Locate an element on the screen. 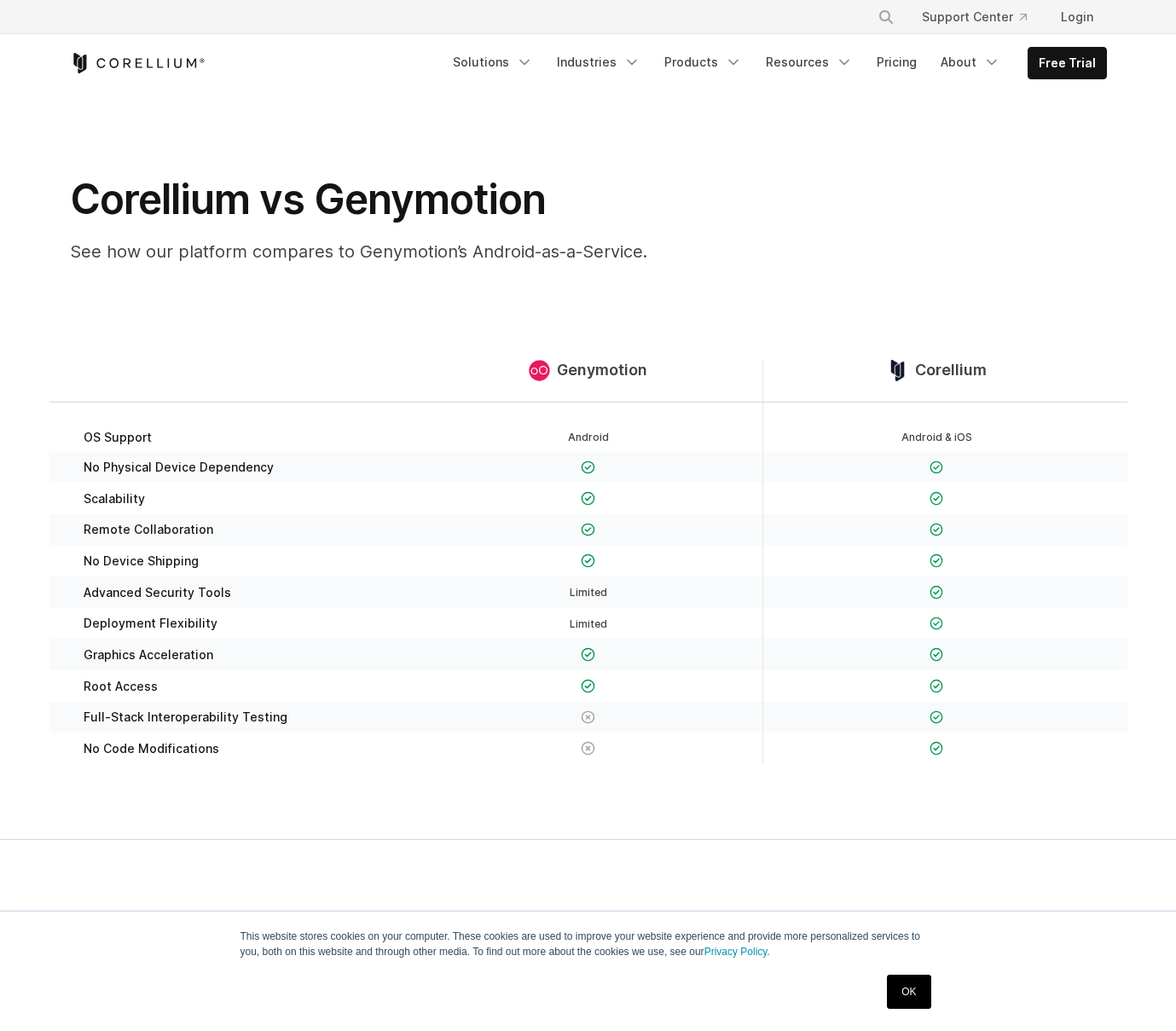 The width and height of the screenshot is (1176, 1031). a: Products is located at coordinates (703, 63).